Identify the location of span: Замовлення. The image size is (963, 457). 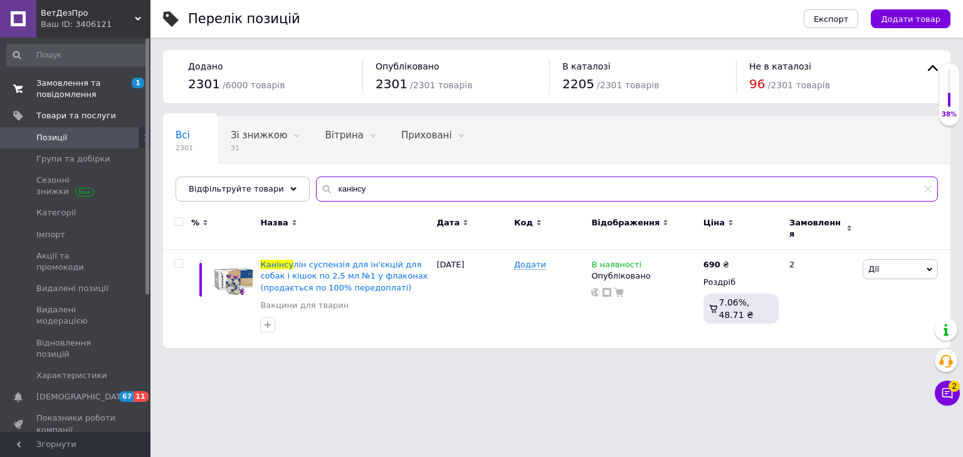
(816, 229).